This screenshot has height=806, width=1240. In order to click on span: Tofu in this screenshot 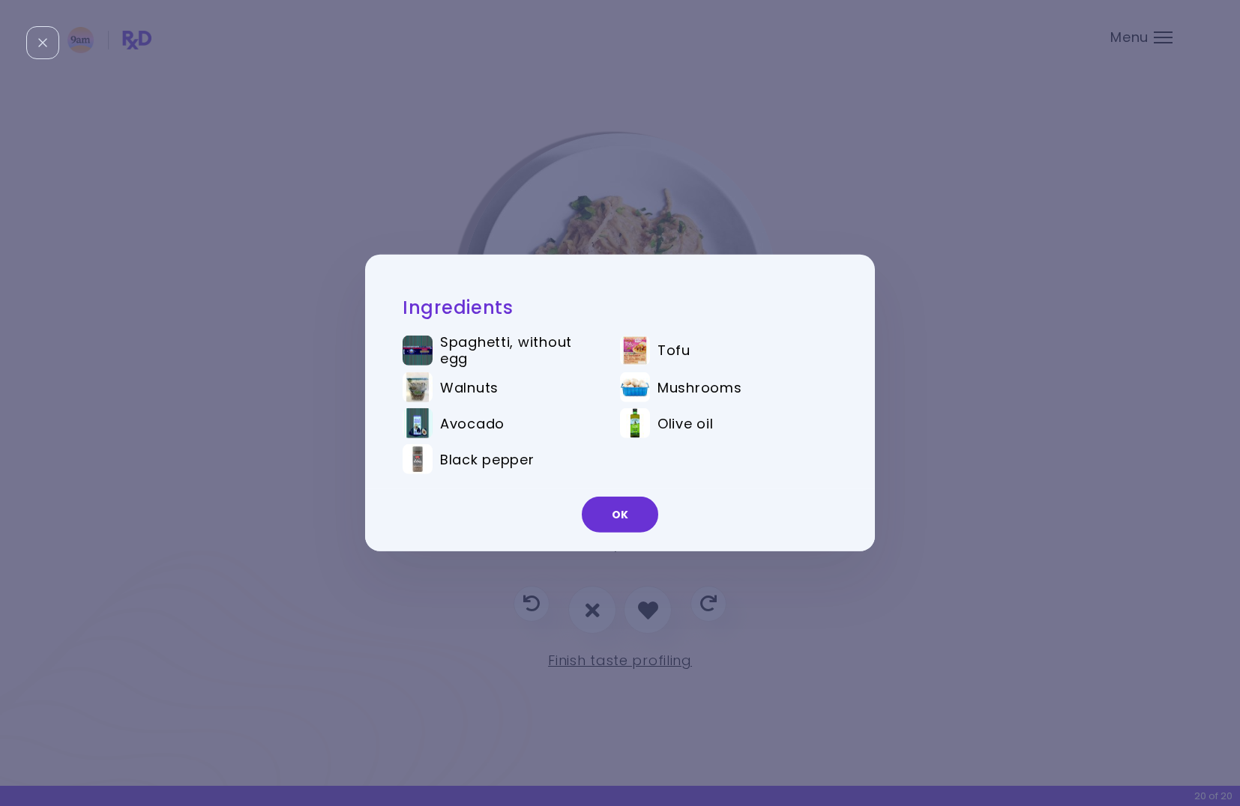, I will do `click(674, 351)`.